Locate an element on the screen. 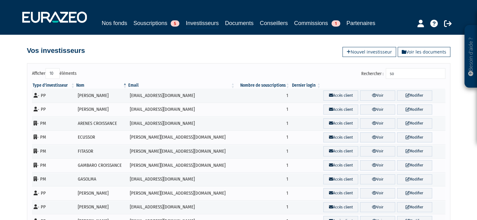 This screenshot has width=477, height=220. a: Souscriptions5 is located at coordinates (156, 23).